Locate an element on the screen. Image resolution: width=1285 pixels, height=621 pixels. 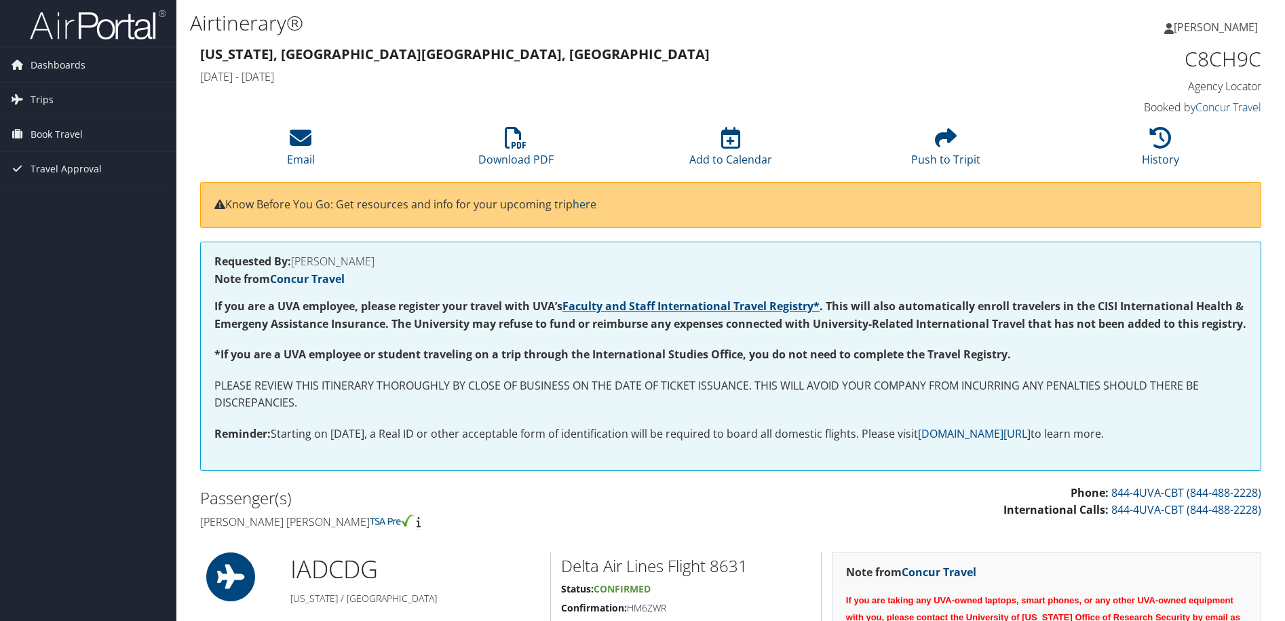
h5: HM6ZWR is located at coordinates (686, 608).